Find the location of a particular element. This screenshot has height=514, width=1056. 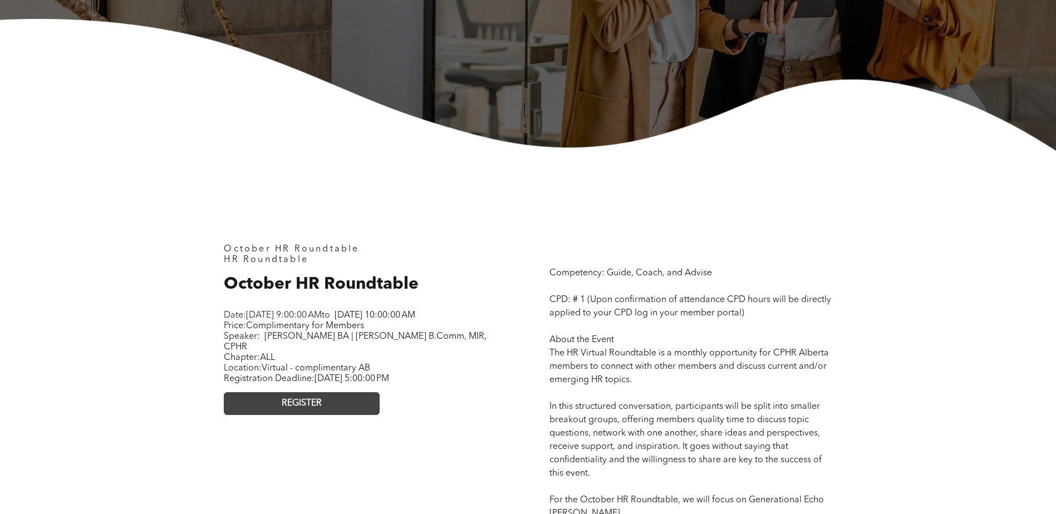

span: Chapter: is located at coordinates (249, 358).